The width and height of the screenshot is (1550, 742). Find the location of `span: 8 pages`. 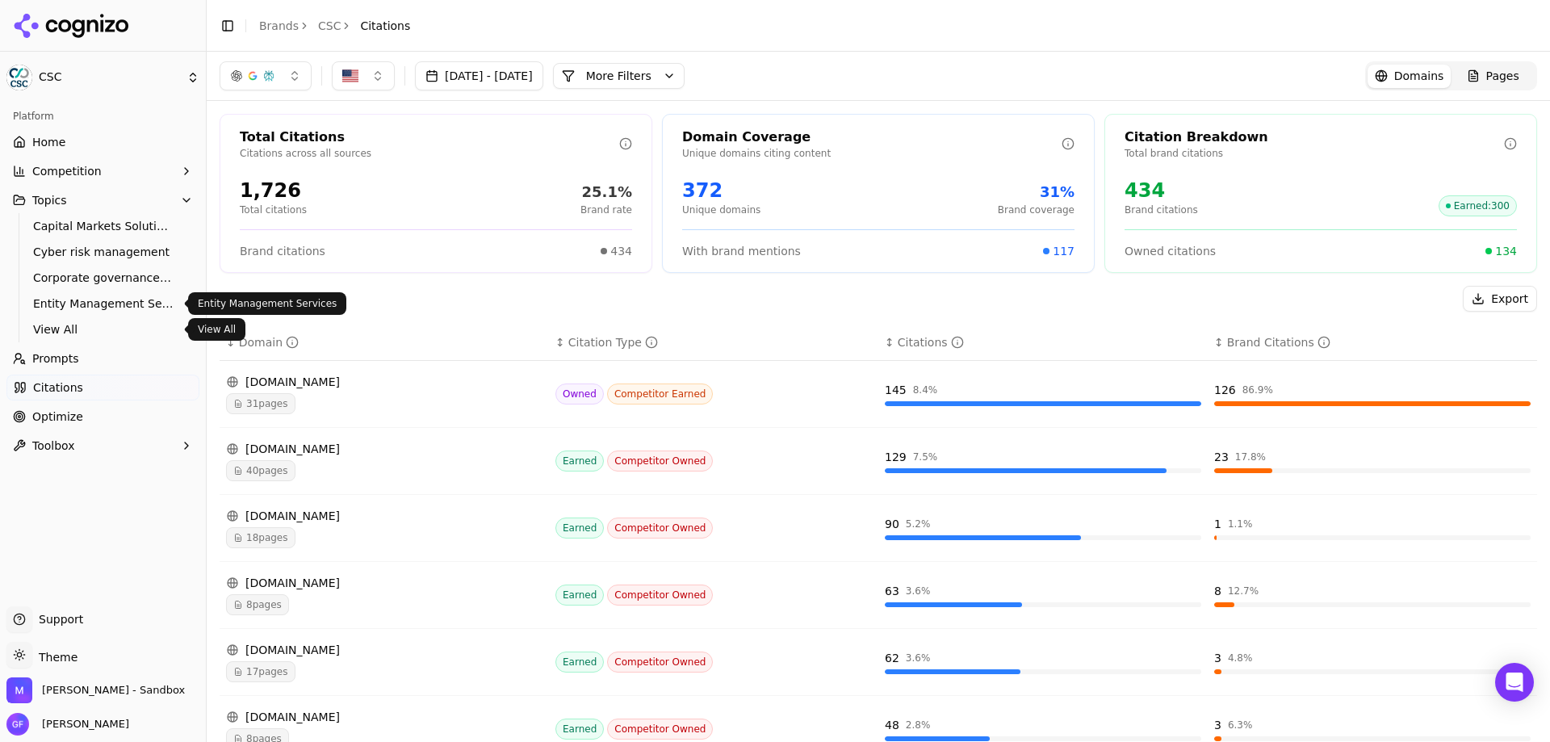

span: 8 pages is located at coordinates (258, 605).